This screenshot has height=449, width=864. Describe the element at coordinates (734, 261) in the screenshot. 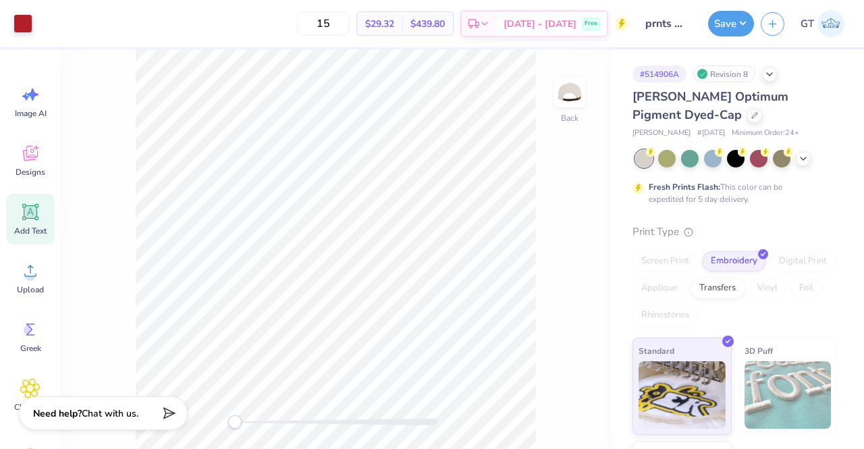

I see `div: Embroidery` at that location.